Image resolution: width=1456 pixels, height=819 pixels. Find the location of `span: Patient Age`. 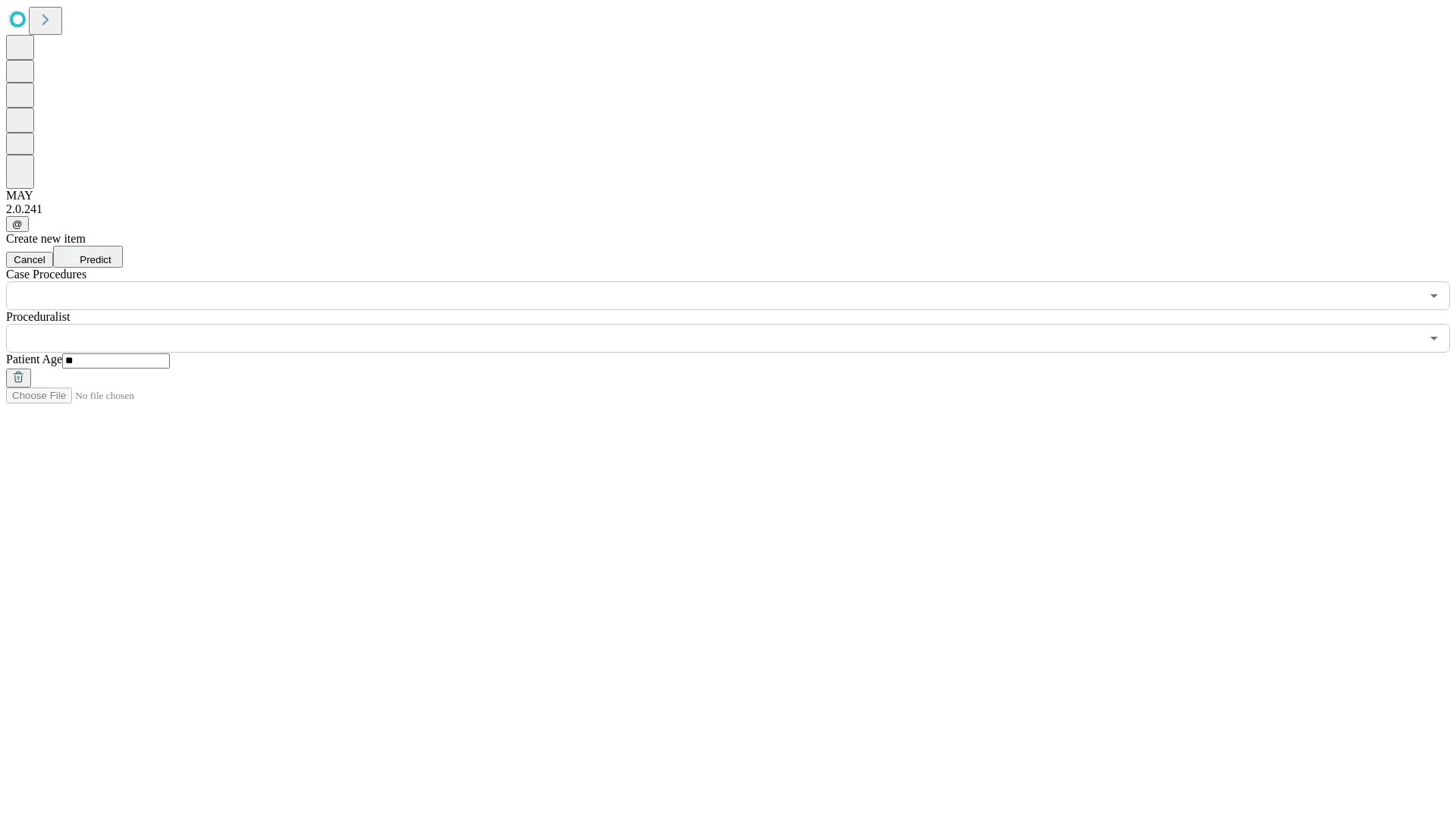

span: Patient Age is located at coordinates (34, 359).